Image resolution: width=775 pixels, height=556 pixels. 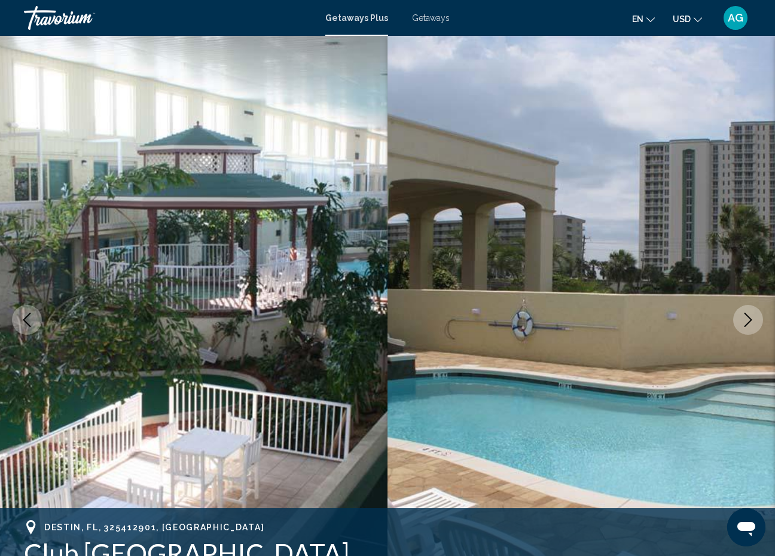 I want to click on span: Getaways Plus, so click(x=356, y=18).